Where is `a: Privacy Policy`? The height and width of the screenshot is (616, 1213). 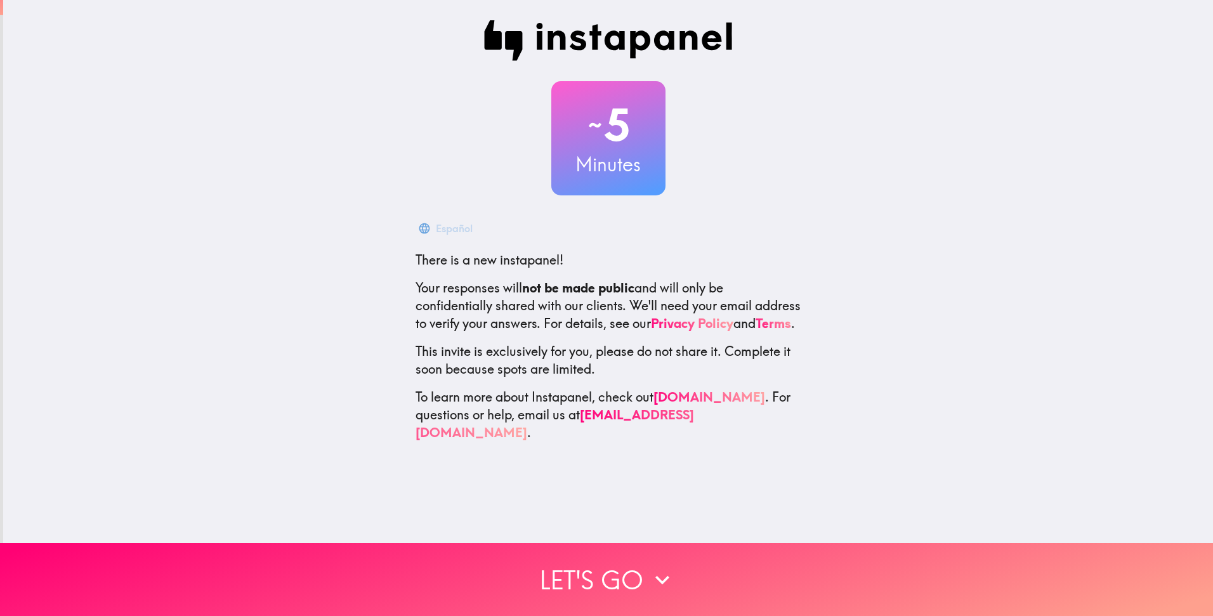 a: Privacy Policy is located at coordinates (692, 323).